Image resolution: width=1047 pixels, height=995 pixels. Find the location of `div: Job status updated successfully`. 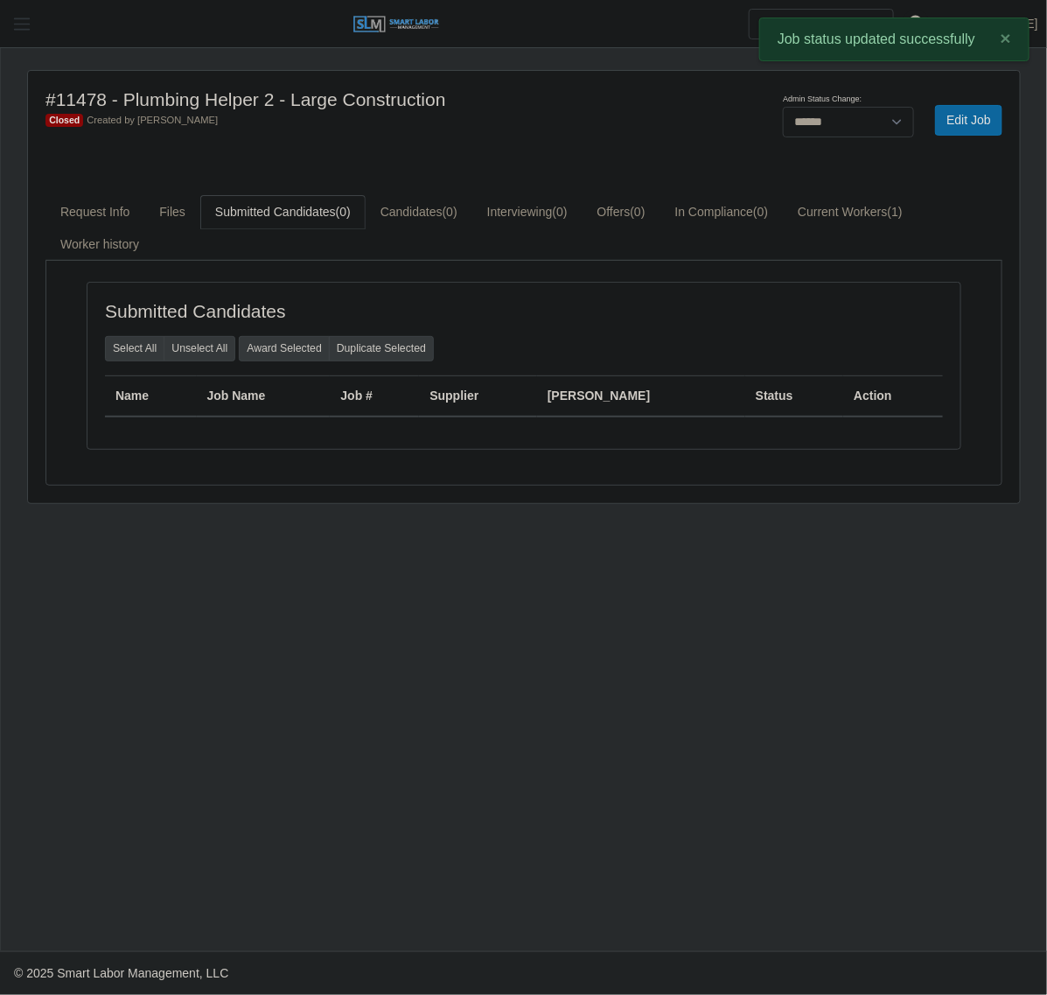

div: Job status updated successfully is located at coordinates (894, 39).